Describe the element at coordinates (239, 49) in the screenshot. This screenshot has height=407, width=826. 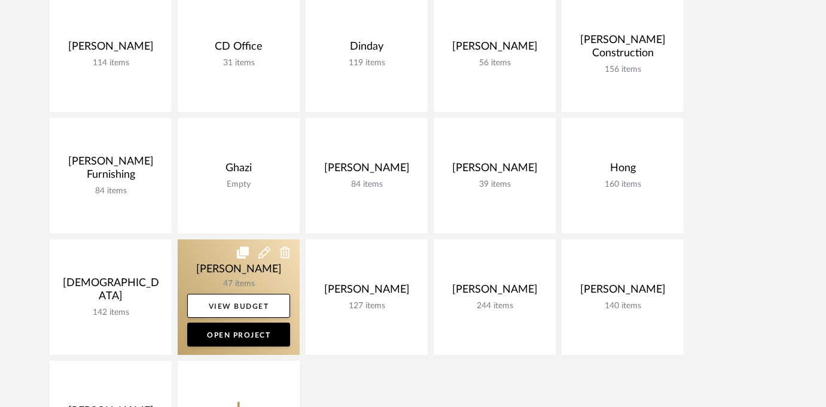
I see `div: CD Office` at that location.